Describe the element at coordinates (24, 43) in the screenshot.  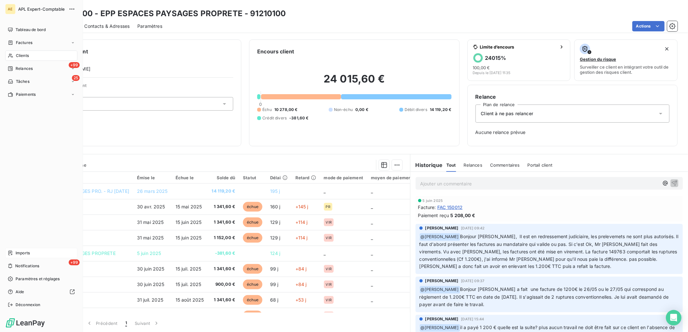
I see `span: Factures` at that location.